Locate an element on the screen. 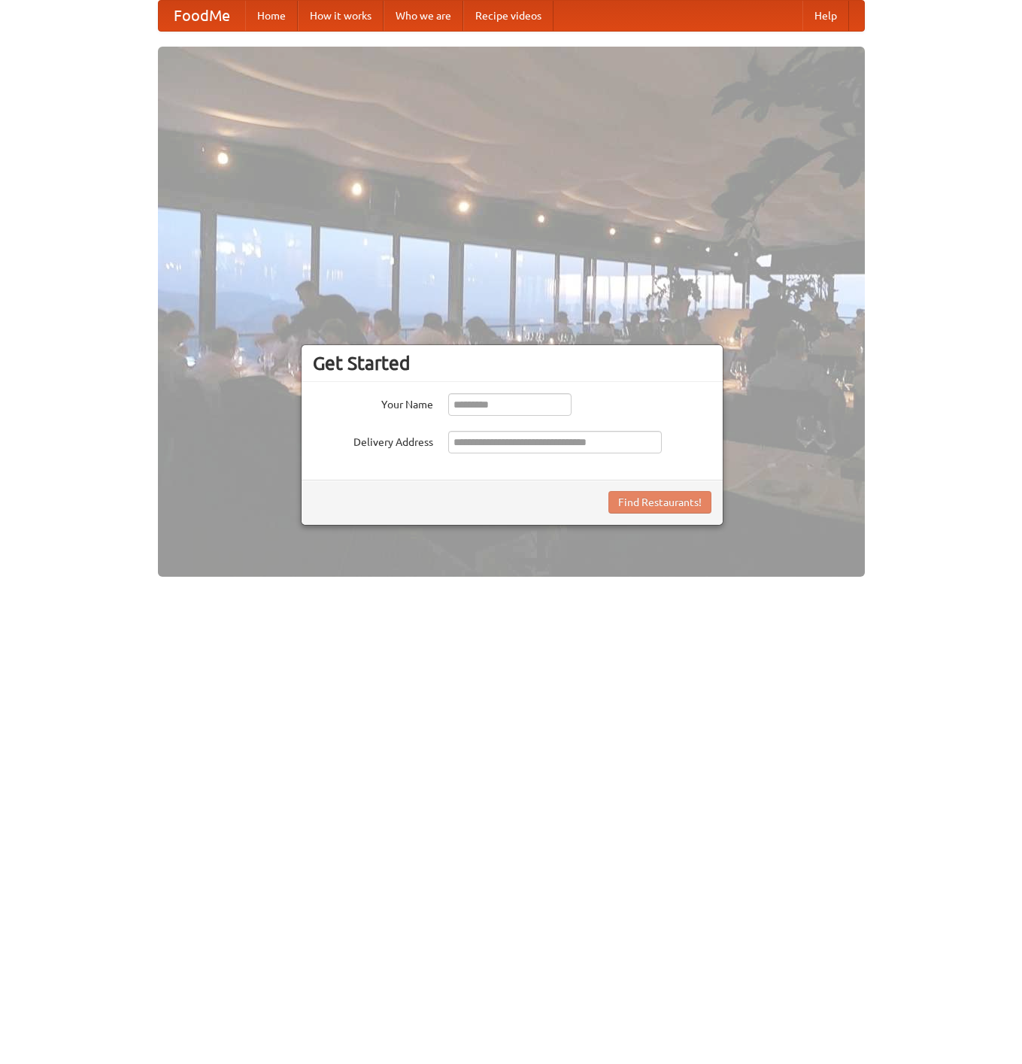  h3: Get Started is located at coordinates (512, 363).